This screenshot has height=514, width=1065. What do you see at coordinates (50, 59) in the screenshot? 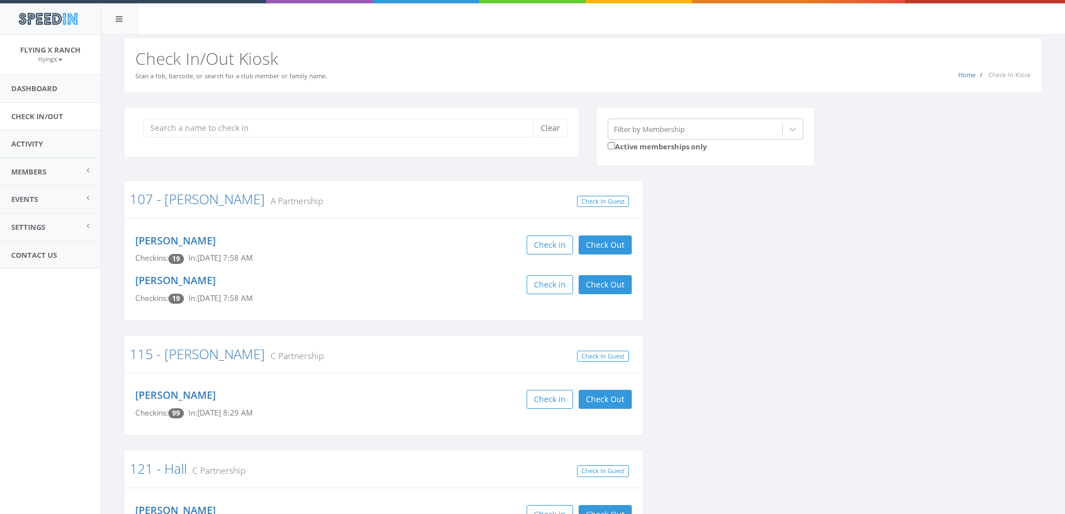
I see `a: FlyingX` at bounding box center [50, 59].